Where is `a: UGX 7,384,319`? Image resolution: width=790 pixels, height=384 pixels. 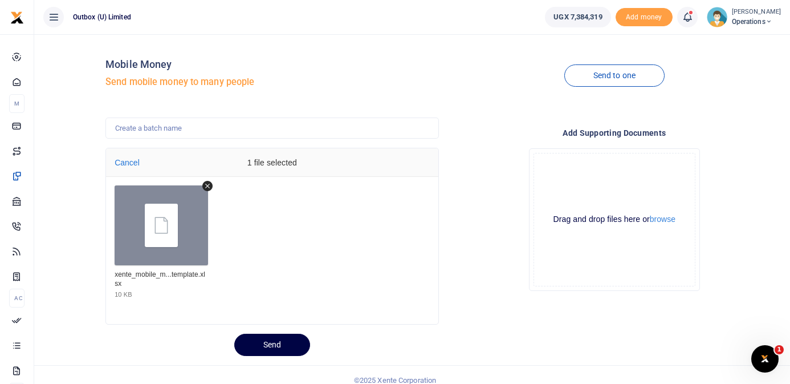
a: UGX 7,384,319 is located at coordinates (578, 17).